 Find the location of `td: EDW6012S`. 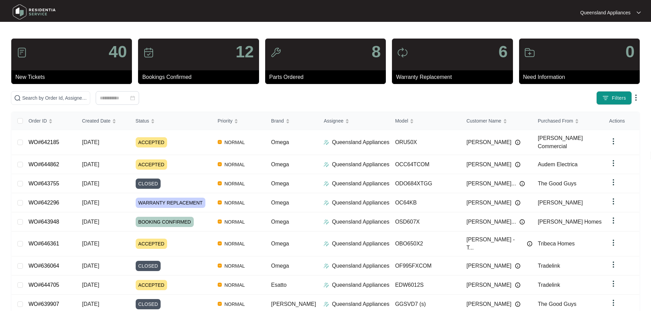

td: EDW6012S is located at coordinates (425, 285).